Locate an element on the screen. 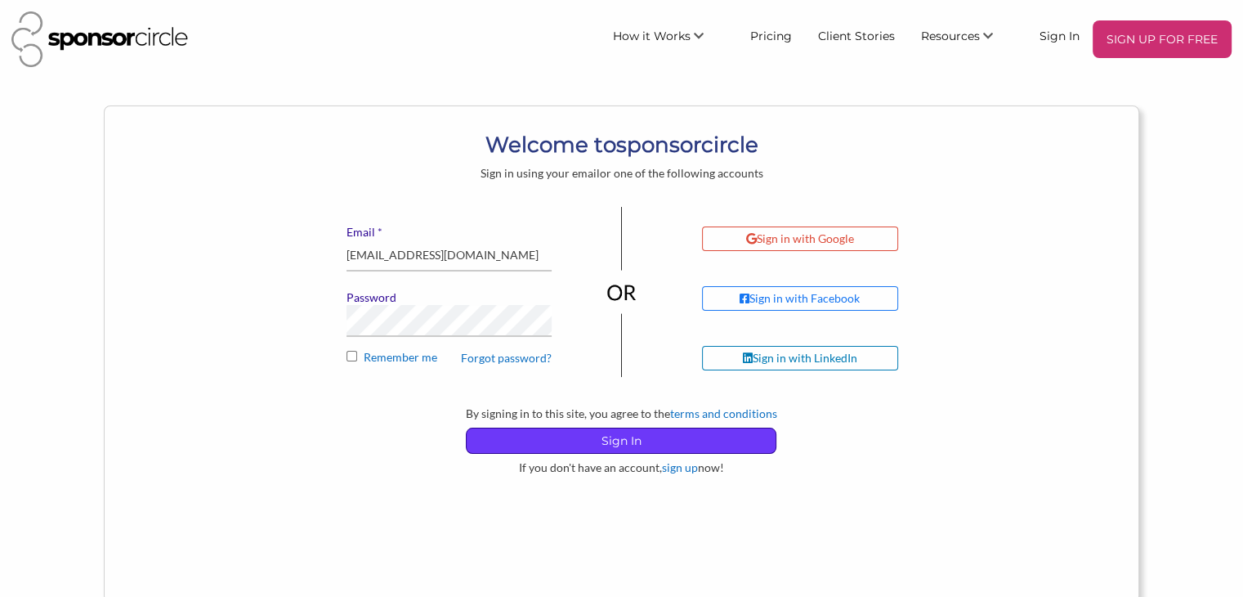 This screenshot has width=1243, height=597. a: Sign In is located at coordinates (1059, 35).